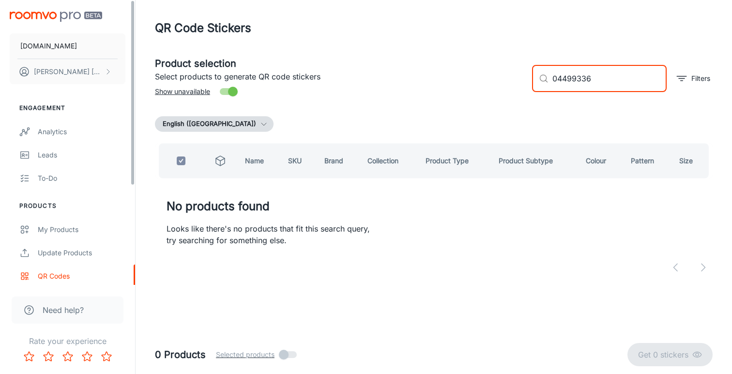 Image resolution: width=732 pixels, height=374 pixels. Describe the element at coordinates (648, 161) in the screenshot. I see `th: Pattern` at that location.